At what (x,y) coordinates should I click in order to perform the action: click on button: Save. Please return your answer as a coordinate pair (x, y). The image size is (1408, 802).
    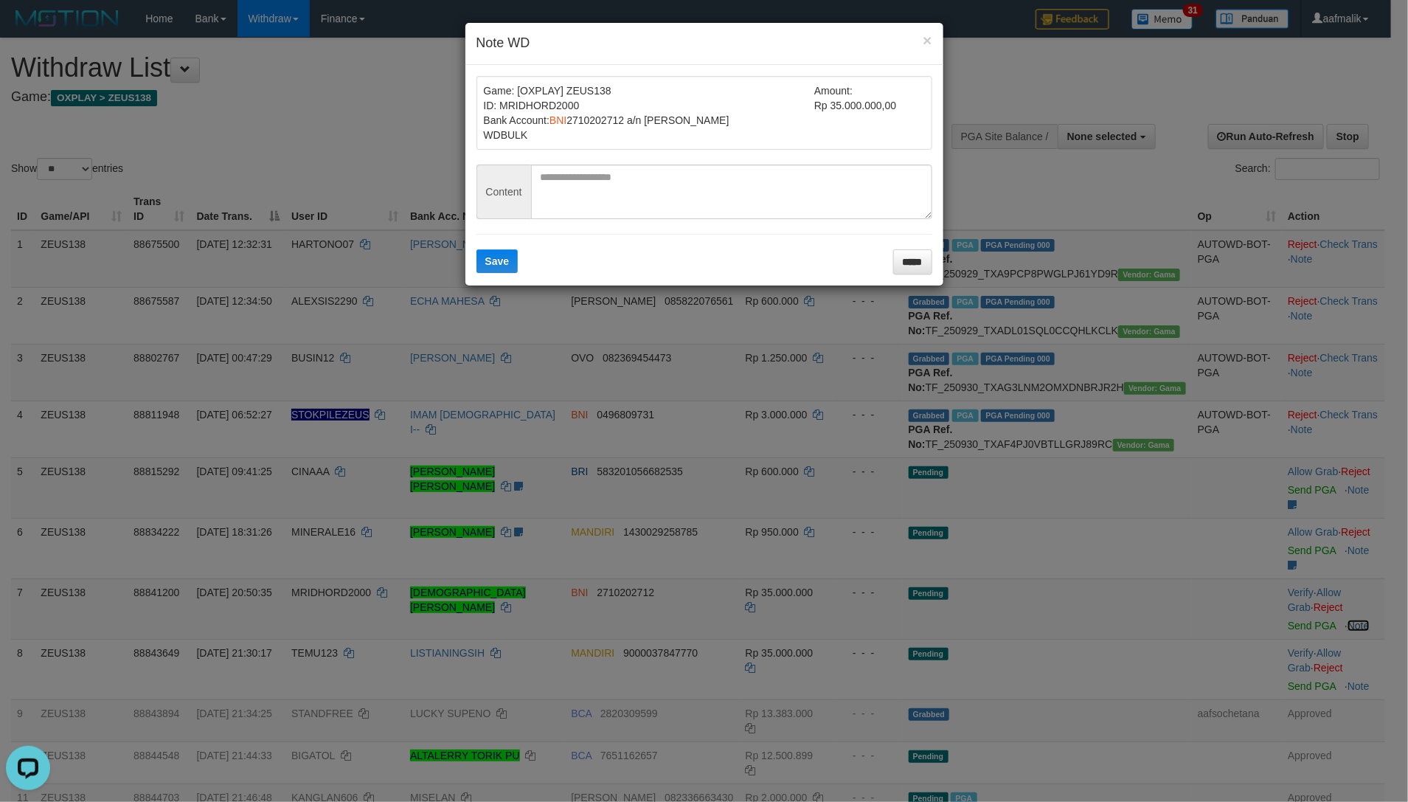
    Looking at the image, I should click on (497, 261).